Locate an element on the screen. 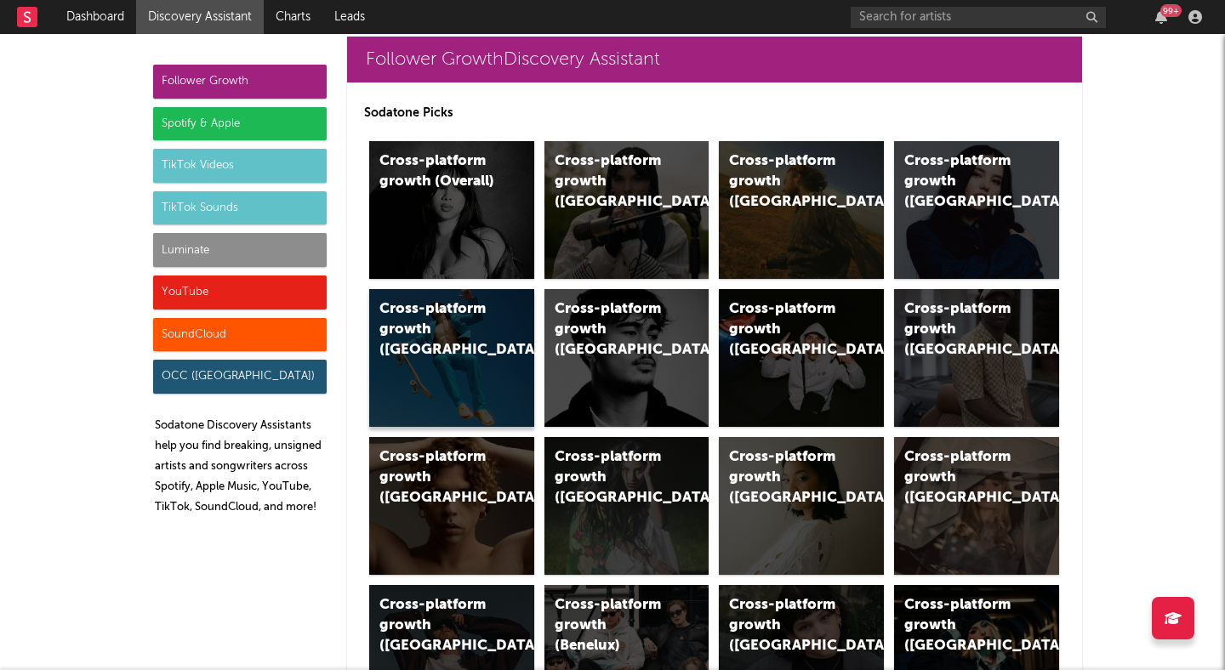 This screenshot has height=670, width=1225. button: 99+ is located at coordinates (1161, 17).